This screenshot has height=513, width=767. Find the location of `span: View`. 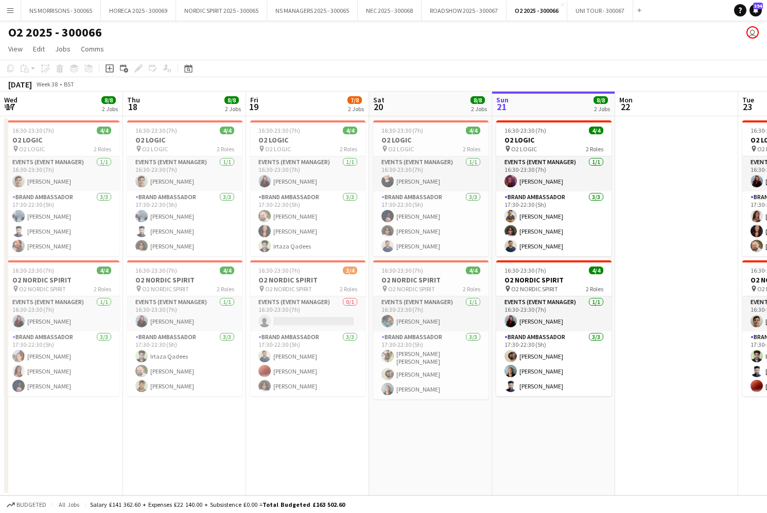

span: View is located at coordinates (15, 49).